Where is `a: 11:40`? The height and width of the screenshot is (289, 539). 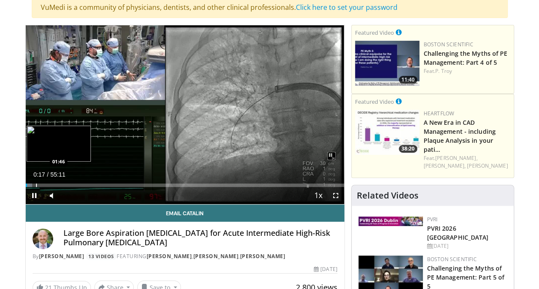 a: 11:40 is located at coordinates (387, 63).